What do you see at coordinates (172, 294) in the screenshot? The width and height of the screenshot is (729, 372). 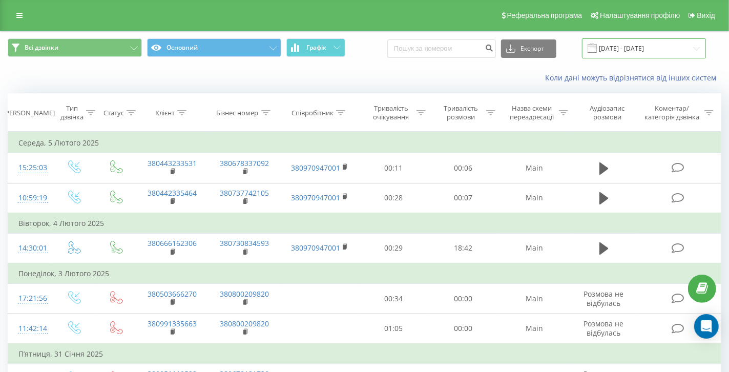 I see `a: 380503666270` at bounding box center [172, 294].